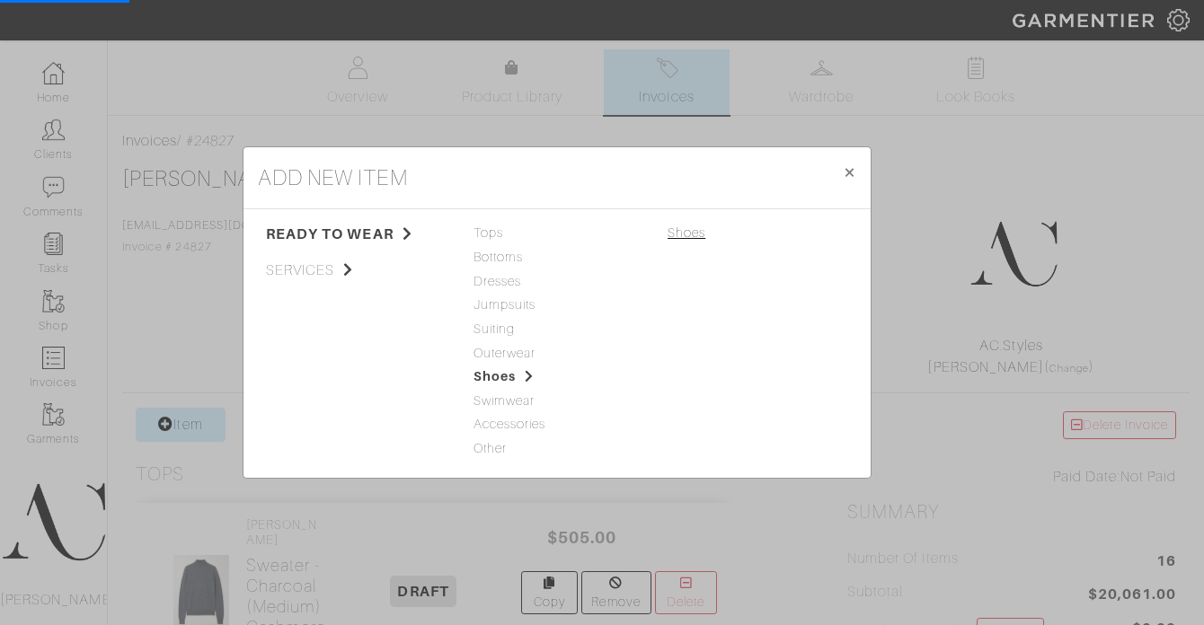 Image resolution: width=1204 pixels, height=625 pixels. Describe the element at coordinates (356, 270) in the screenshot. I see `span: services` at that location.